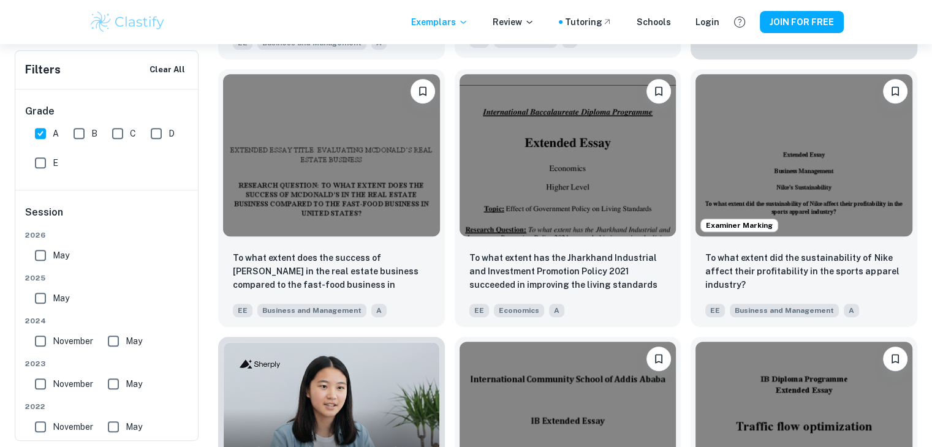  I want to click on span: D, so click(172, 134).